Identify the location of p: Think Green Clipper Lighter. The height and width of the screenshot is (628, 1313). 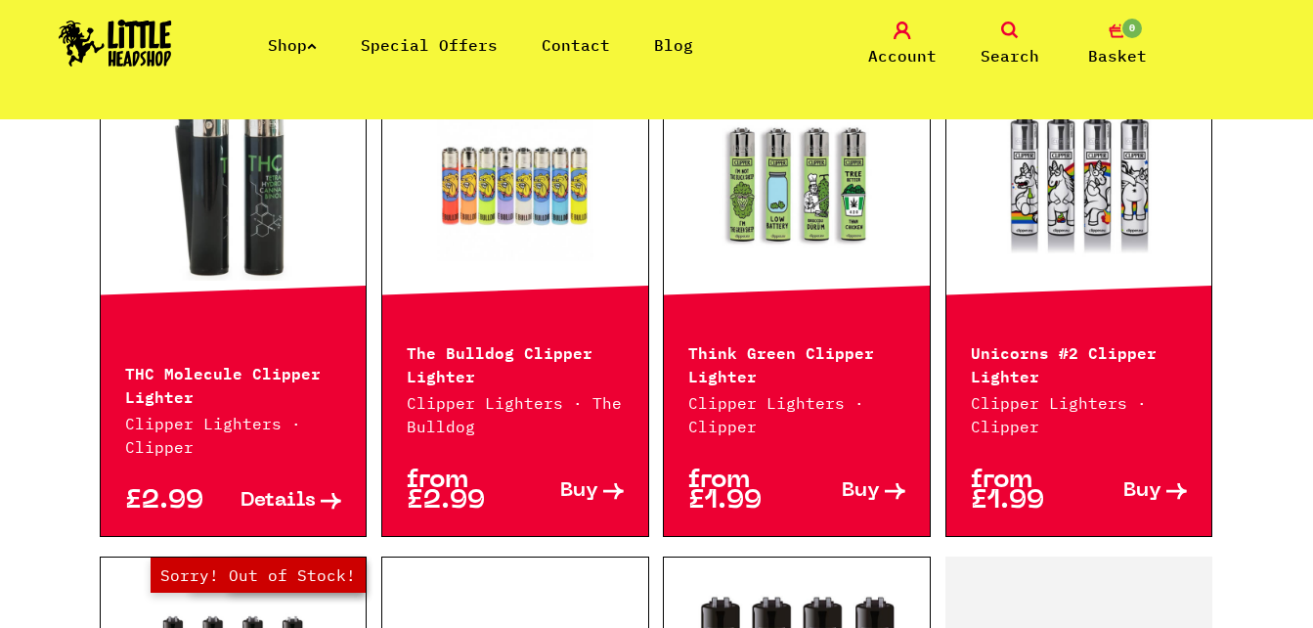
(797, 363).